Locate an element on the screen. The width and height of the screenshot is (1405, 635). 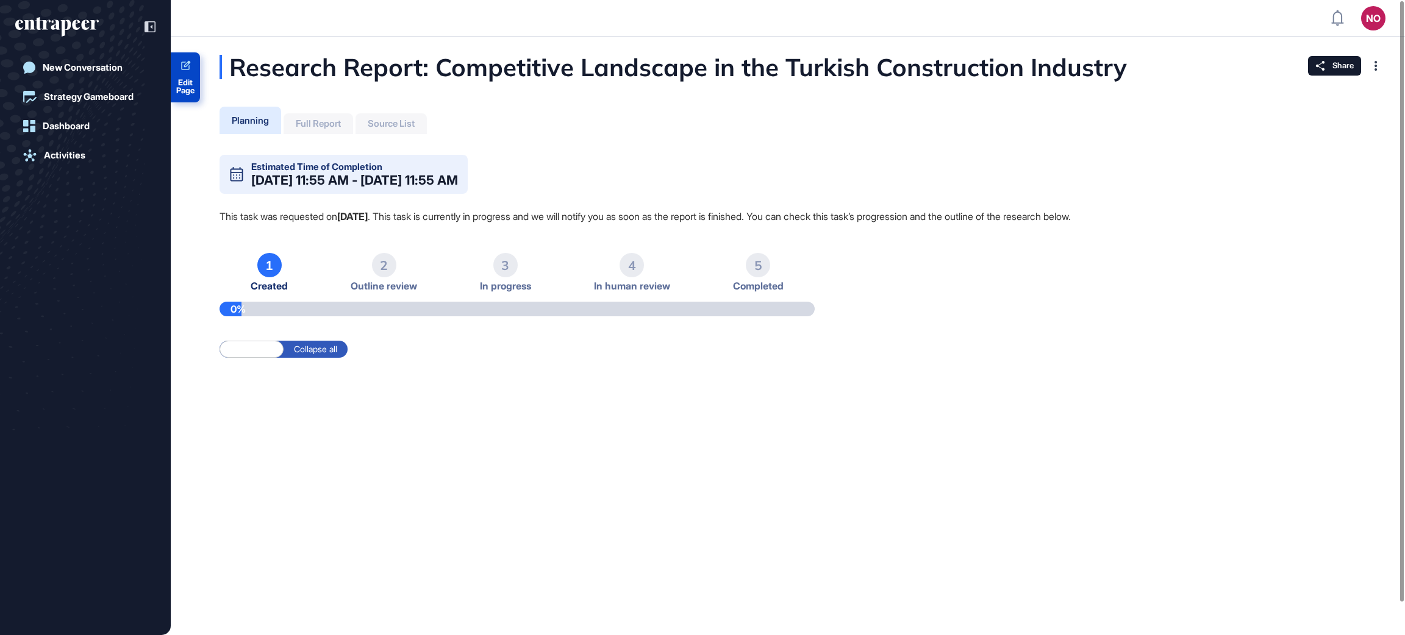
a: Activities is located at coordinates (85, 155).